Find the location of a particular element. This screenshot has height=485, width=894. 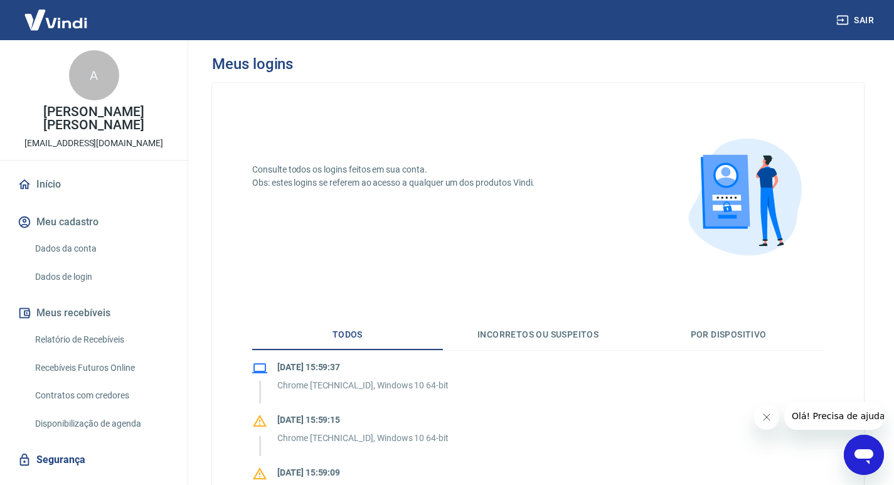

a: Início is located at coordinates (94, 185).